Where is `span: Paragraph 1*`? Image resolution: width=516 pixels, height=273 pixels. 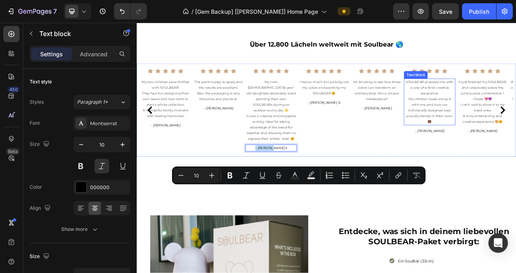 span: Paragraph 1* is located at coordinates (92, 102).